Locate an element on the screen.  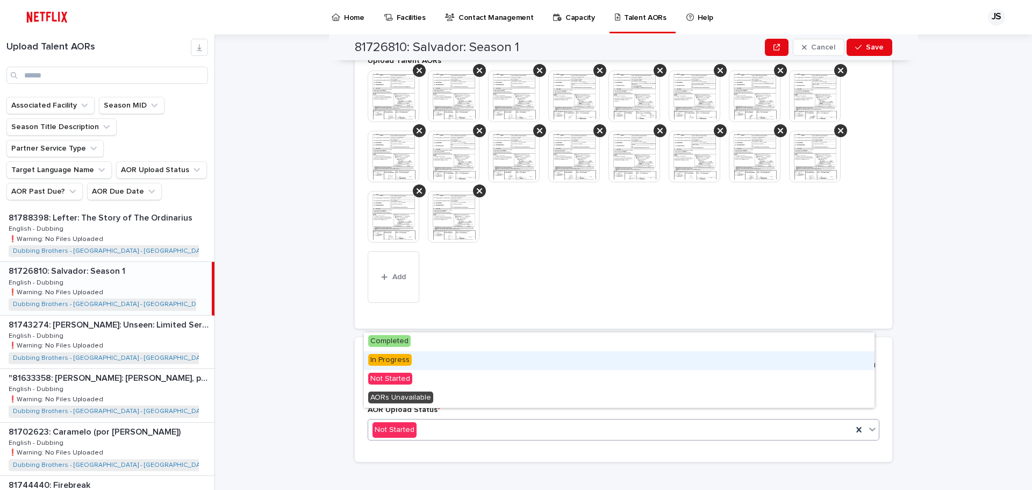
span: AOR Upload Status is located at coordinates (404, 409).